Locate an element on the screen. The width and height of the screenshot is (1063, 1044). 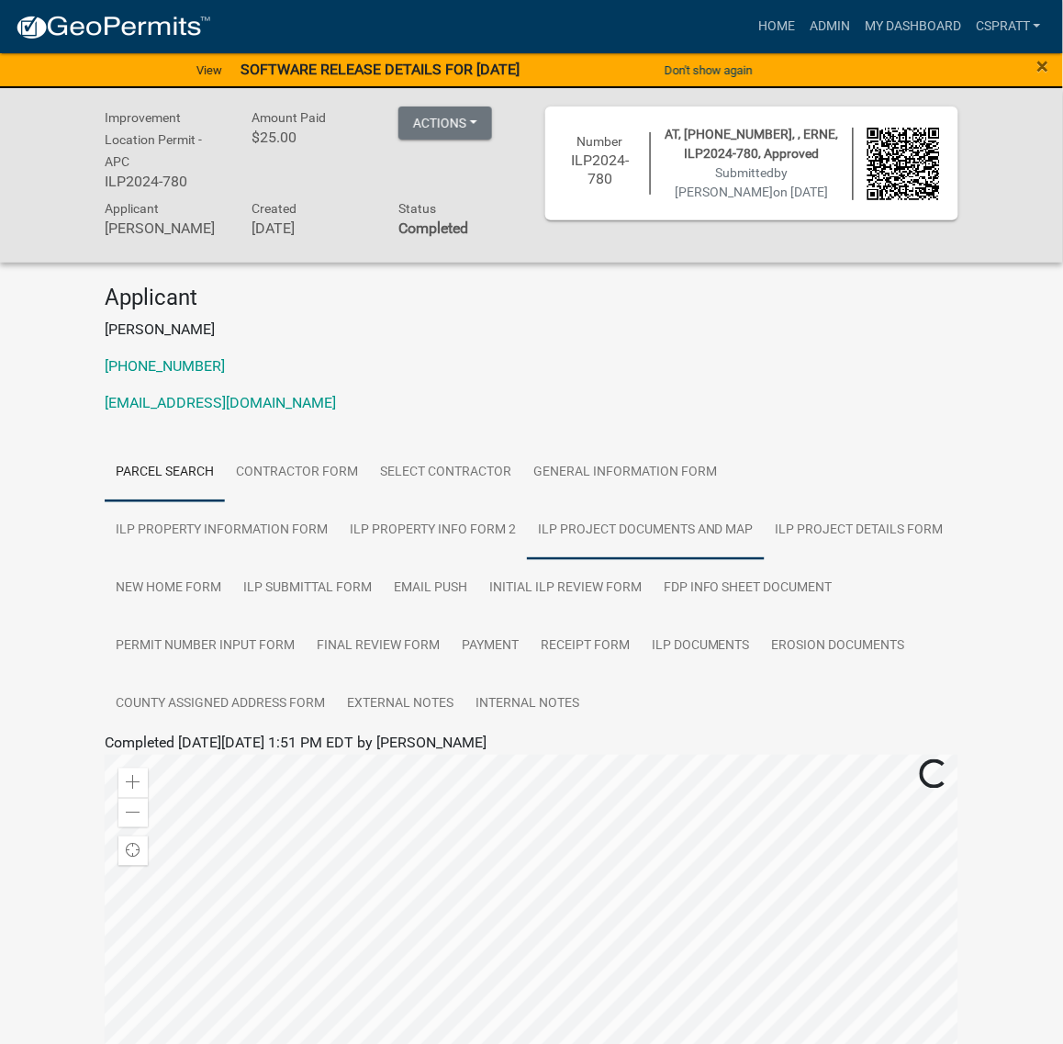
h4: Applicant is located at coordinates (531, 297).